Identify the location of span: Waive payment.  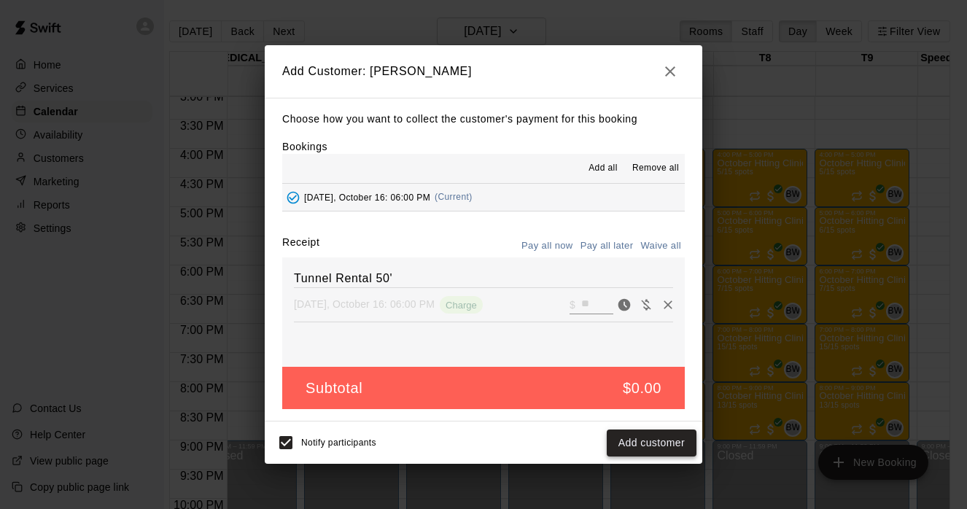
(646, 303).